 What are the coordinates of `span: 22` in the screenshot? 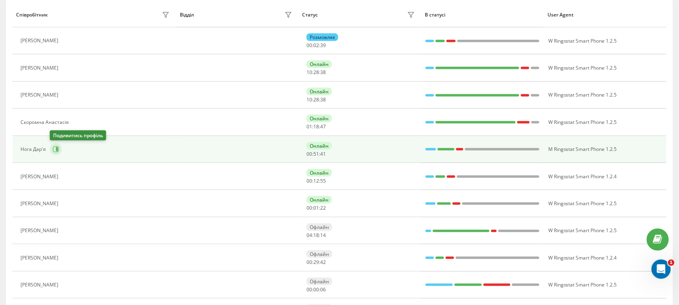 It's located at (323, 208).